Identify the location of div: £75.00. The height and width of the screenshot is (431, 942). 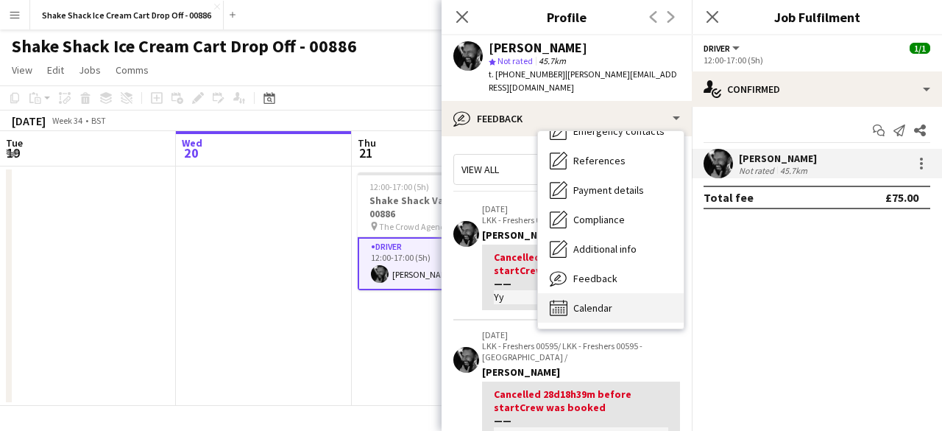
(902, 197).